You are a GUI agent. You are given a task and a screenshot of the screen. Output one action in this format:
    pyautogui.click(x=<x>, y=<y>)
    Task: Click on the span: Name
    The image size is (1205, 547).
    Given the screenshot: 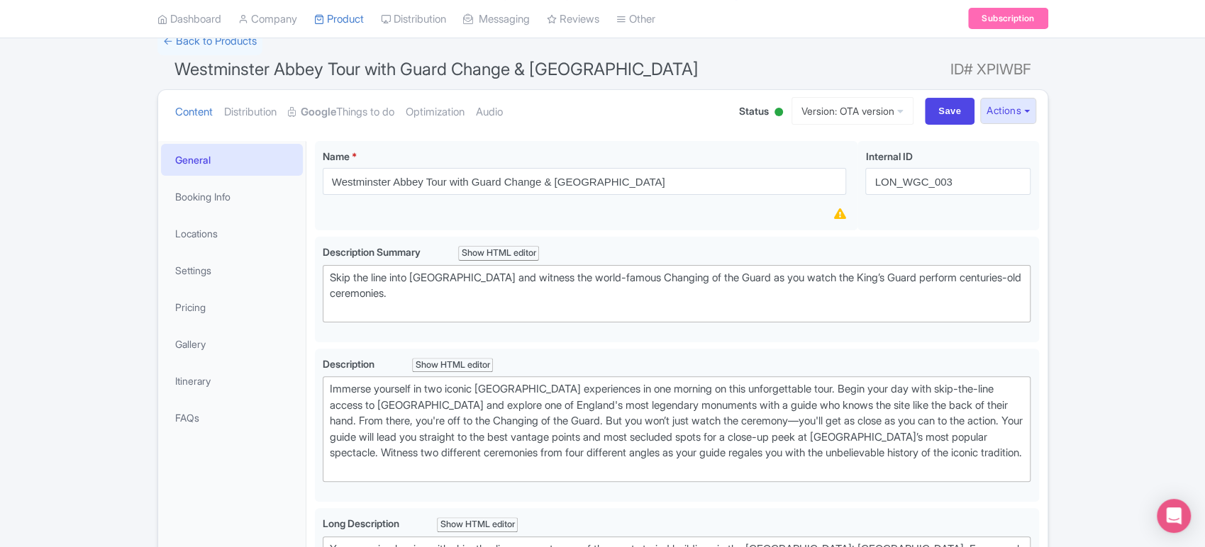 What is the action you would take?
    pyautogui.click(x=336, y=156)
    